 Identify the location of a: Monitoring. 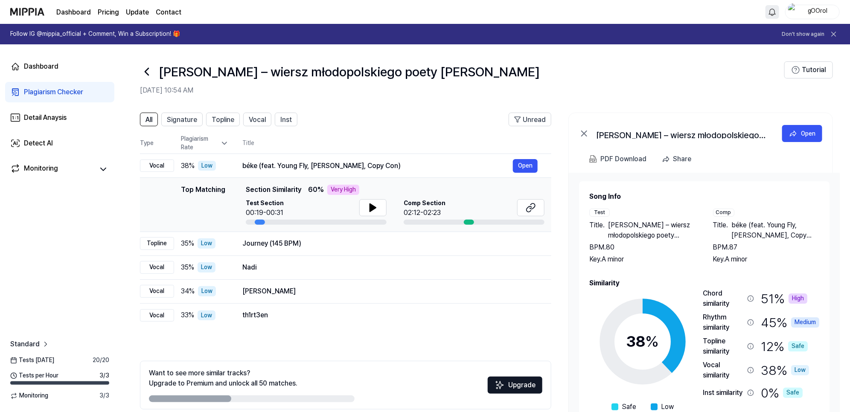
(52, 169).